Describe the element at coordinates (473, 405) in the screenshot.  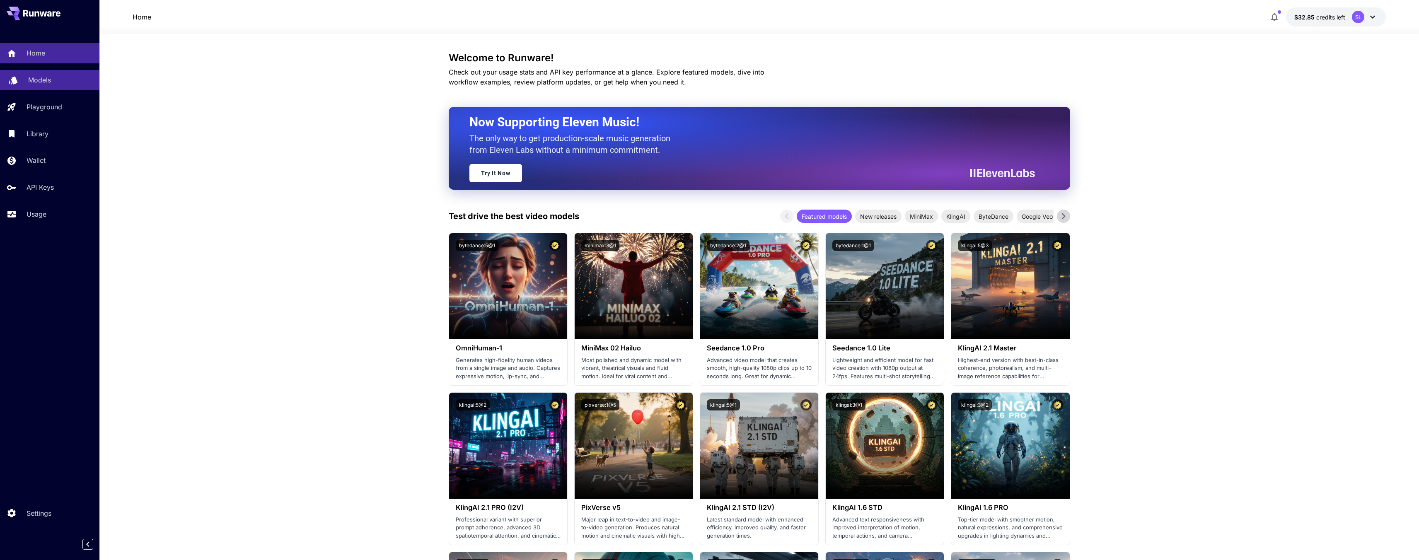
I see `button: klingai:5@2` at that location.